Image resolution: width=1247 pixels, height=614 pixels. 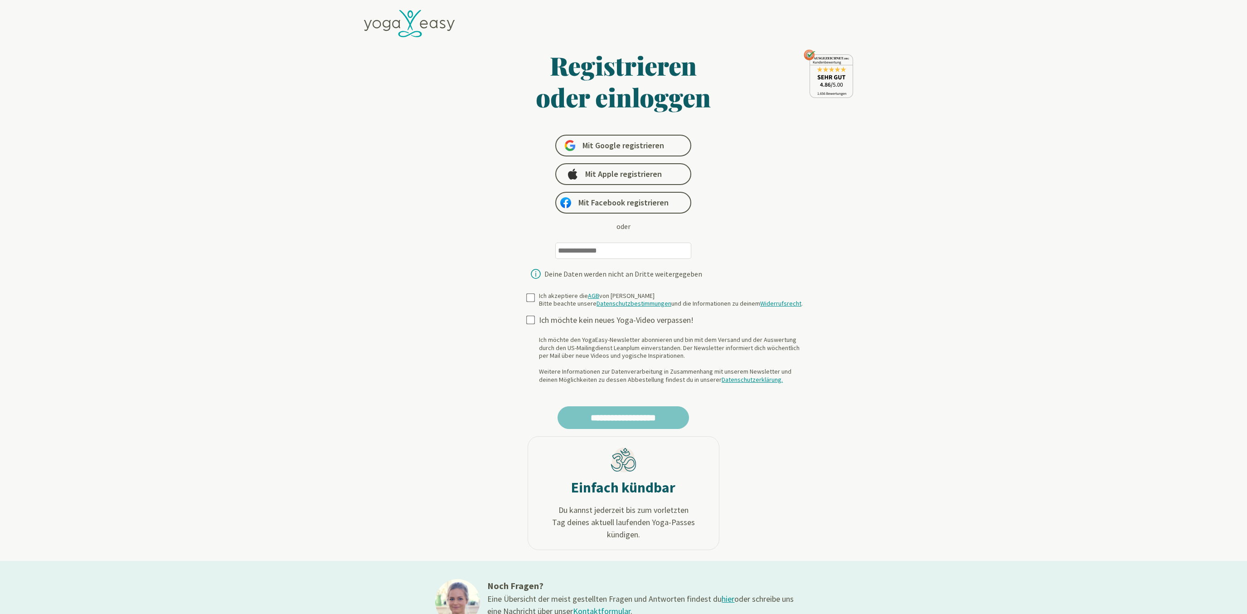 I want to click on img: ausgezeichnet_seal.png, so click(x=828, y=73).